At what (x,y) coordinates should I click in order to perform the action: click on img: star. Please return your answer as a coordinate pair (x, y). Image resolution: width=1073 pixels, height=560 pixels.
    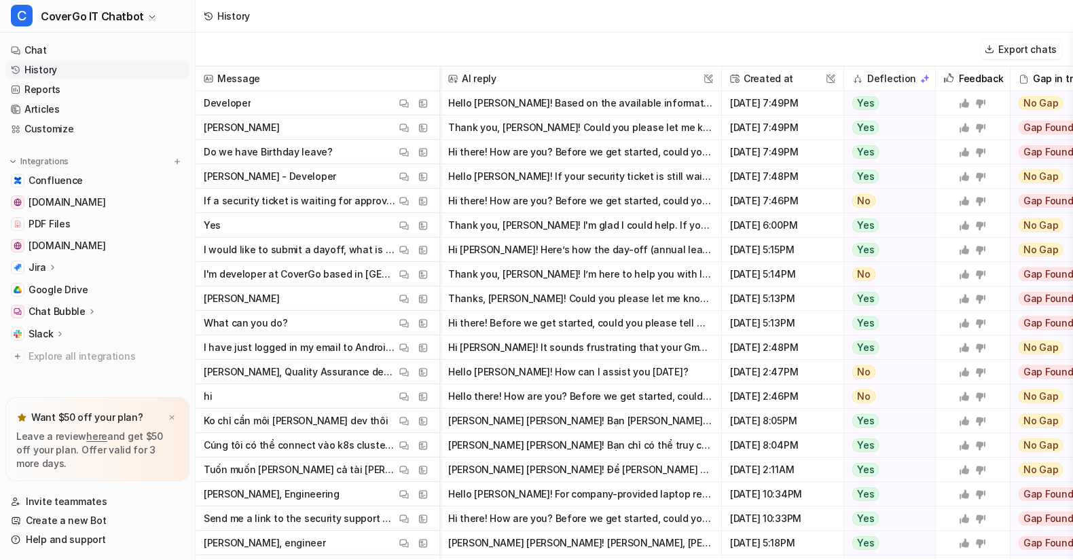
    Looking at the image, I should click on (22, 418).